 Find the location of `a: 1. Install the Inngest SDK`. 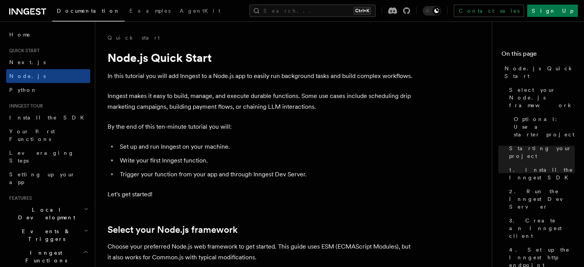

a: 1. Install the Inngest SDK is located at coordinates (541, 174).